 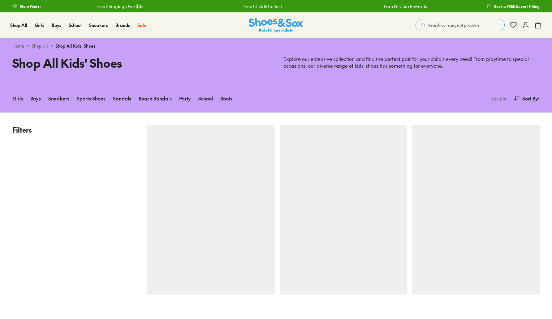 I want to click on button: Sort By:, so click(x=527, y=98).